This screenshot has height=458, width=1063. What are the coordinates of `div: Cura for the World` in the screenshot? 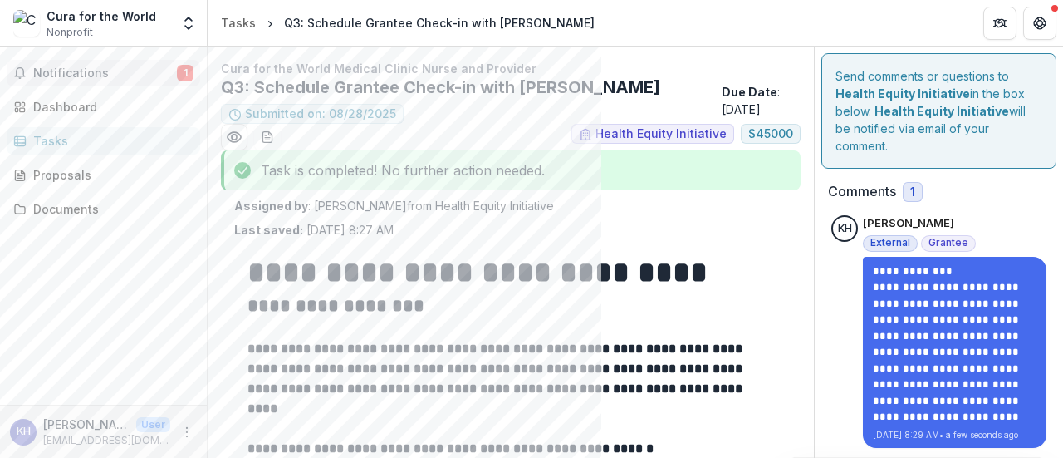 It's located at (101, 16).